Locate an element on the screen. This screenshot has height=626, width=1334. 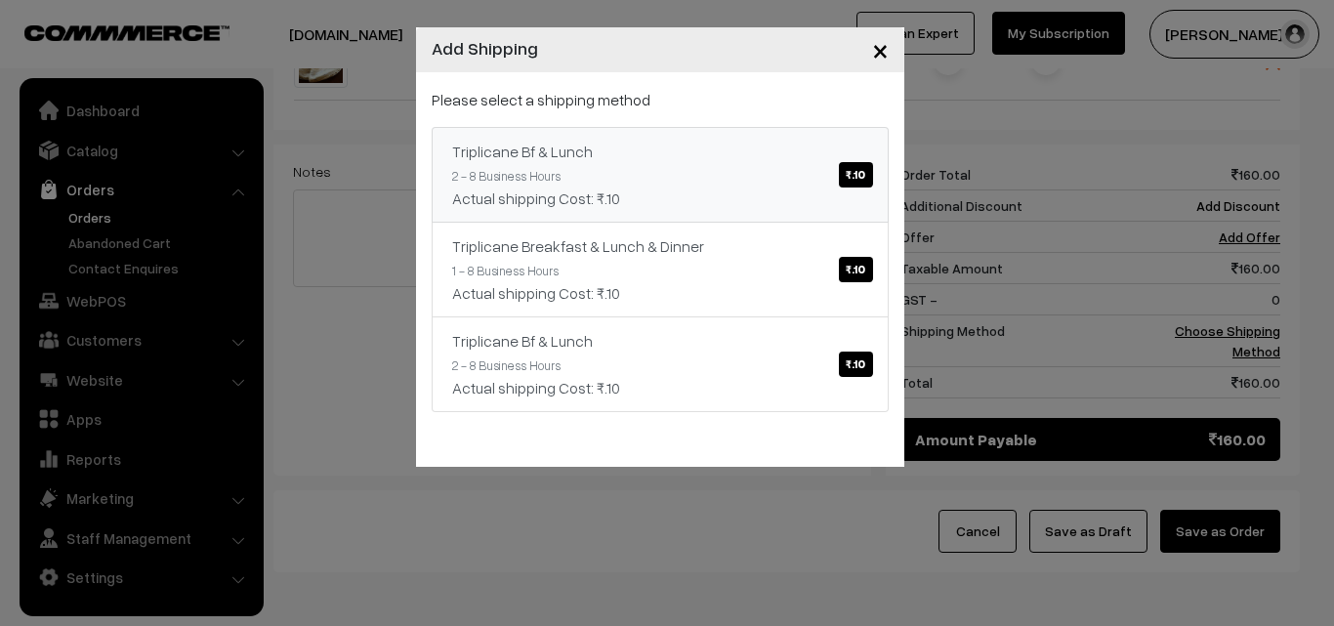
button: Close is located at coordinates (880, 50).